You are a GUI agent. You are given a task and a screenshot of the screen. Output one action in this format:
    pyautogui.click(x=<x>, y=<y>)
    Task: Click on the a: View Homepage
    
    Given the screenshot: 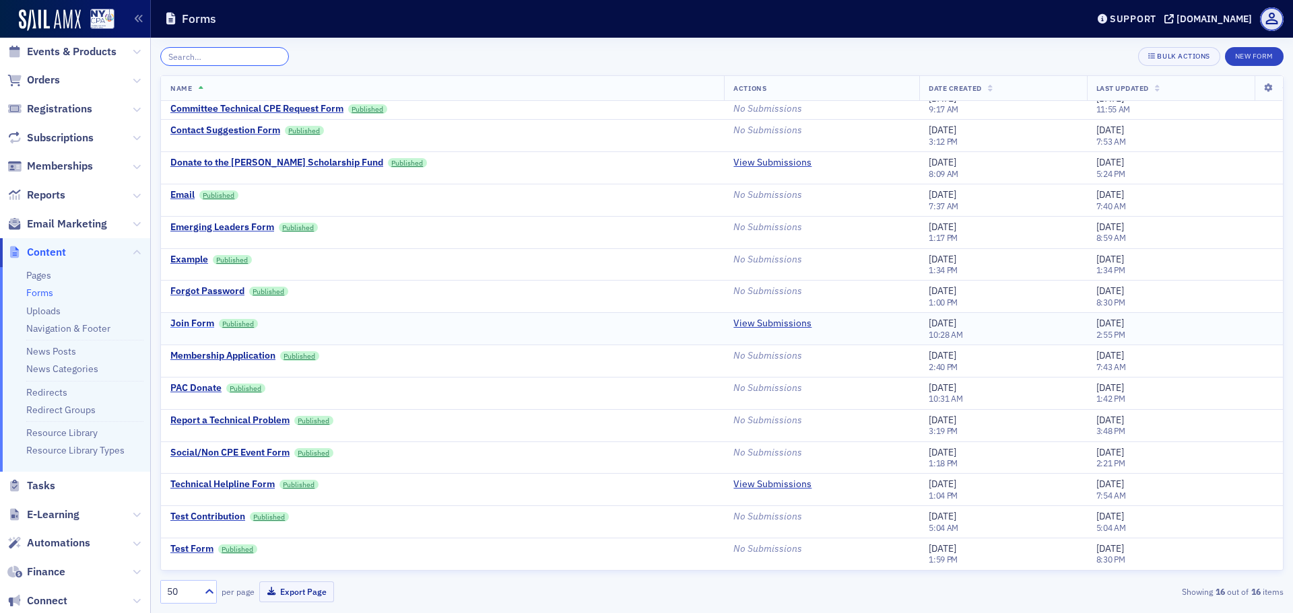 What is the action you would take?
    pyautogui.click(x=98, y=20)
    